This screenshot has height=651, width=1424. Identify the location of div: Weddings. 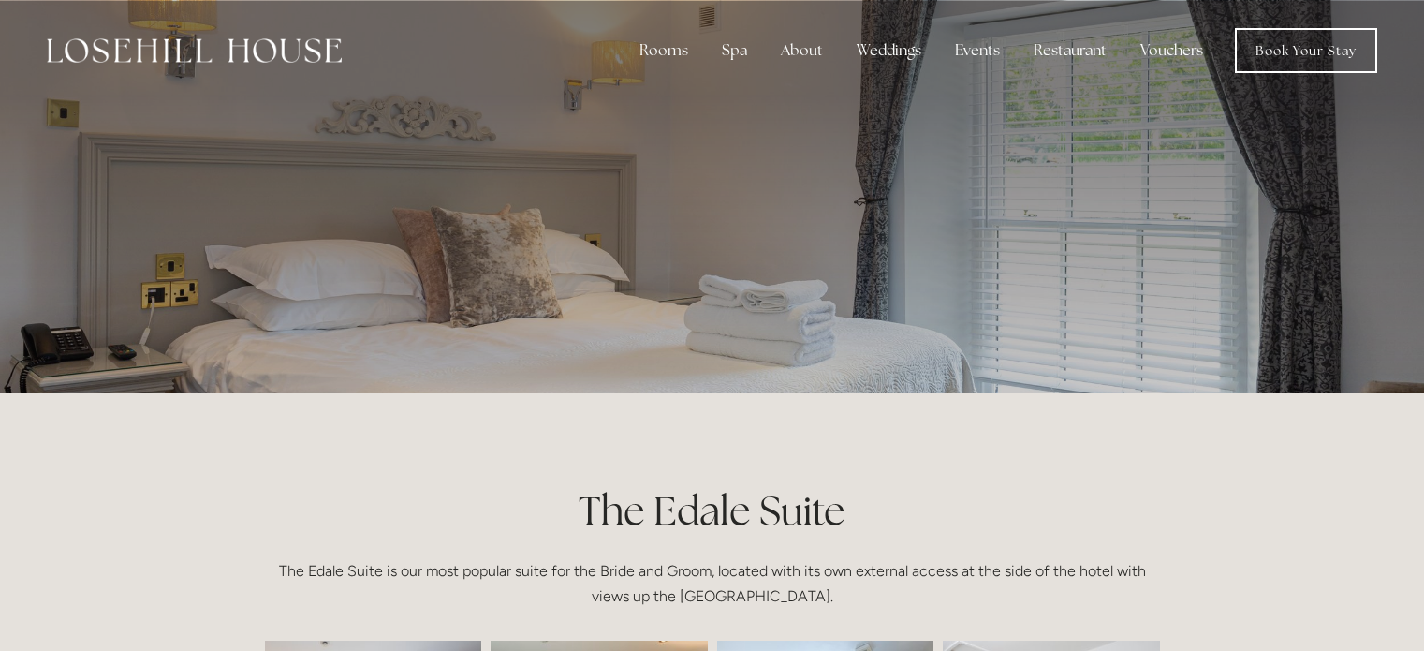
(889, 51).